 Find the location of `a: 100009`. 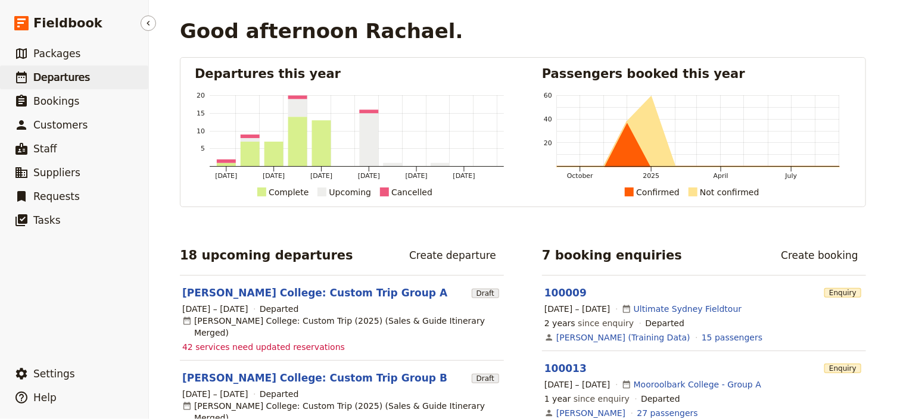

a: 100009 is located at coordinates (565, 293).